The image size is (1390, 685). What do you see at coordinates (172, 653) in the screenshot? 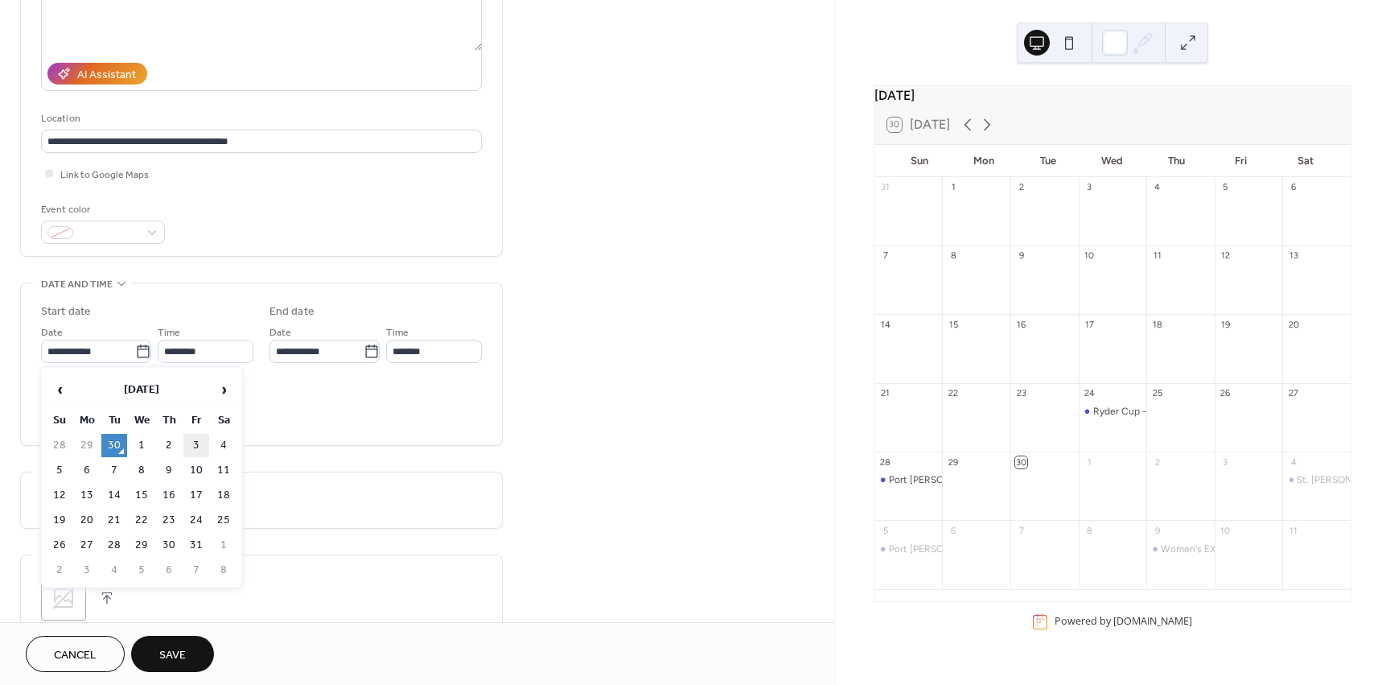
I see `button: Save` at bounding box center [172, 653].